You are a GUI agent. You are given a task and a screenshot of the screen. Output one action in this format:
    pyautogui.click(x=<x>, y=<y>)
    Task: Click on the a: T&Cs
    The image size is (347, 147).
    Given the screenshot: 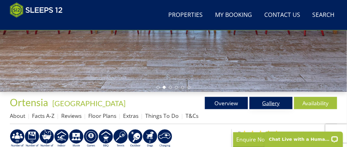 What is the action you would take?
    pyautogui.click(x=192, y=116)
    